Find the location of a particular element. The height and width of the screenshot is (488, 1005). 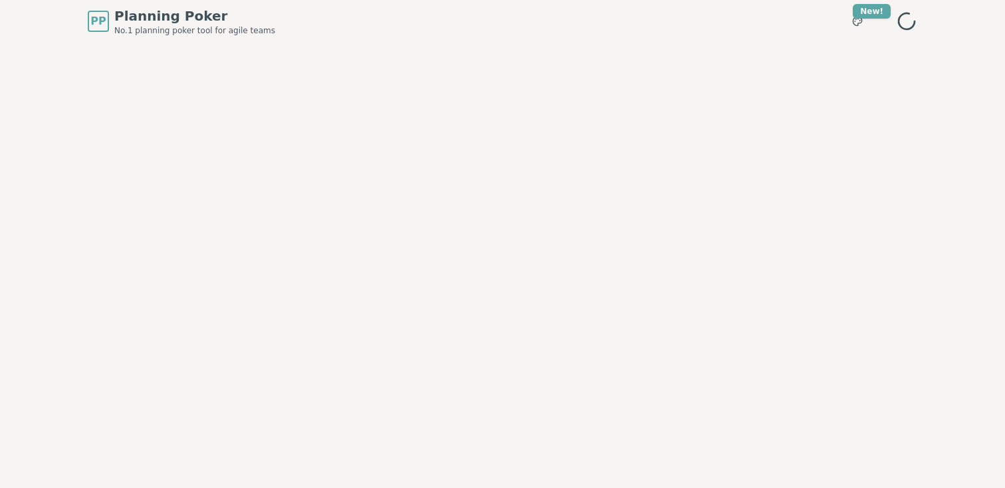

span: Planning Poker is located at coordinates (195, 16).